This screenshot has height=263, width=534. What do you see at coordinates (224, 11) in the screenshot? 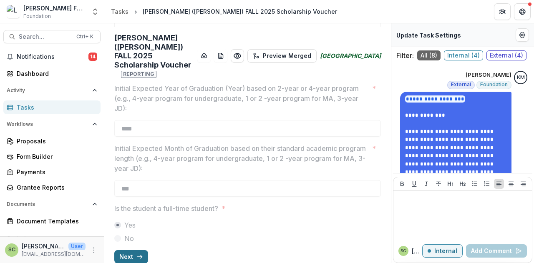
I see `nav: breadcrumb` at bounding box center [224, 11].